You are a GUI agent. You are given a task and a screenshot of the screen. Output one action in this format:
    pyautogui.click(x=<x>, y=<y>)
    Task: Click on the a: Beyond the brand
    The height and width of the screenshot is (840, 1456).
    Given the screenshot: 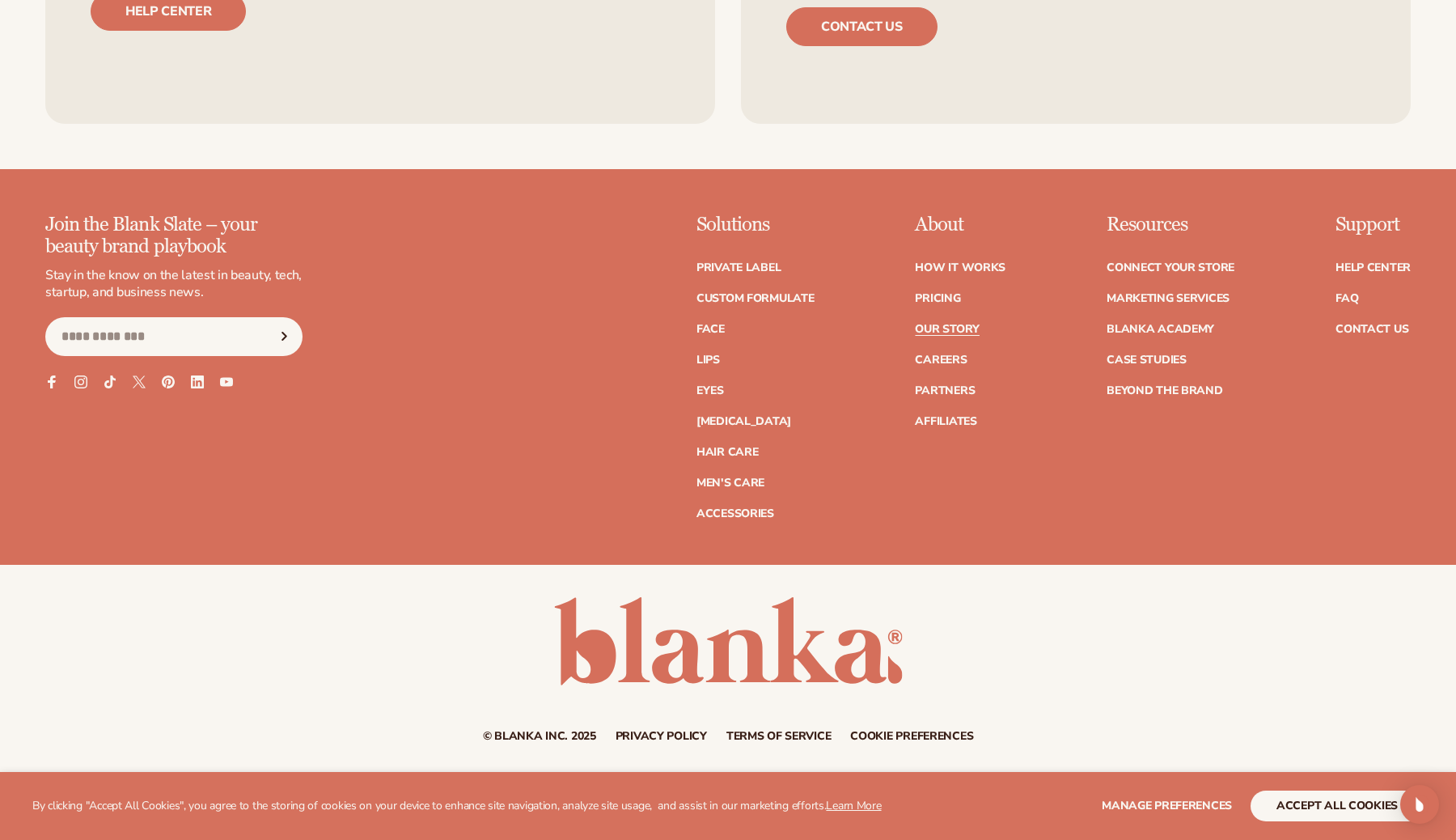 What is the action you would take?
    pyautogui.click(x=1165, y=391)
    